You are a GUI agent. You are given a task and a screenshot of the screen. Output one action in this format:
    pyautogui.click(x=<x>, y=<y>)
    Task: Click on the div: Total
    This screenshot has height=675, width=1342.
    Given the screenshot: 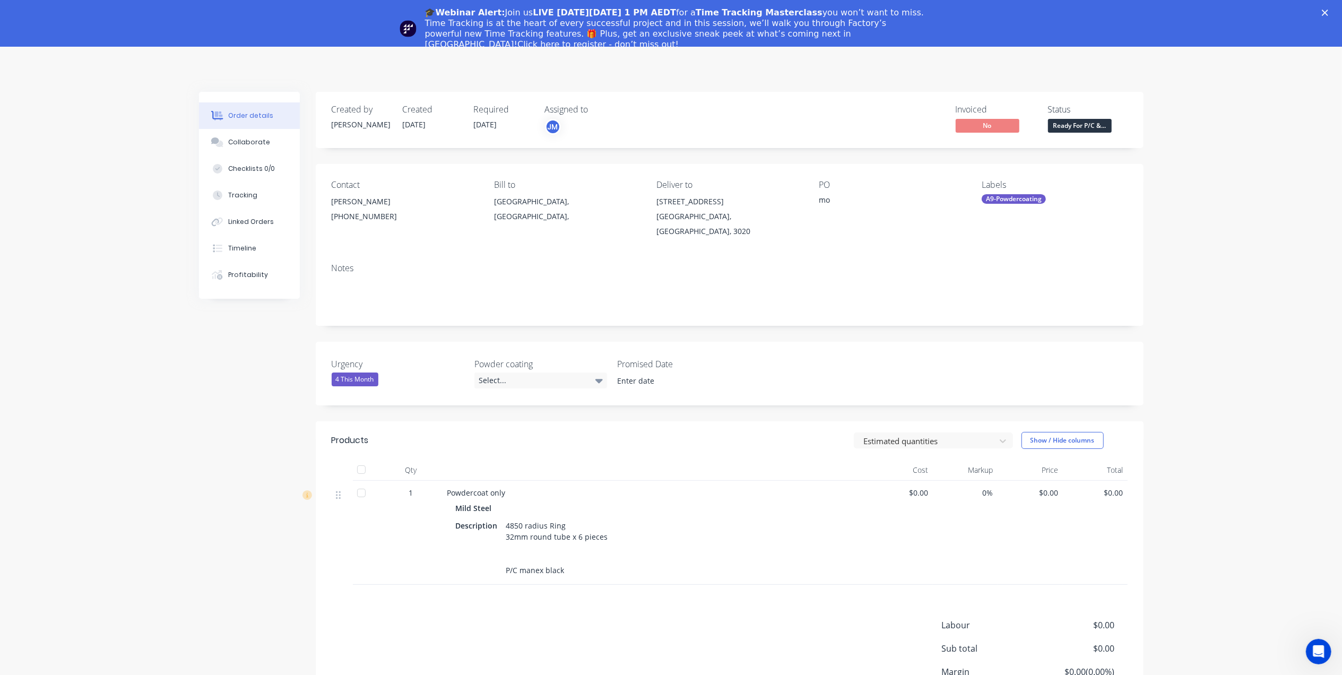 What is the action you would take?
    pyautogui.click(x=1094, y=470)
    